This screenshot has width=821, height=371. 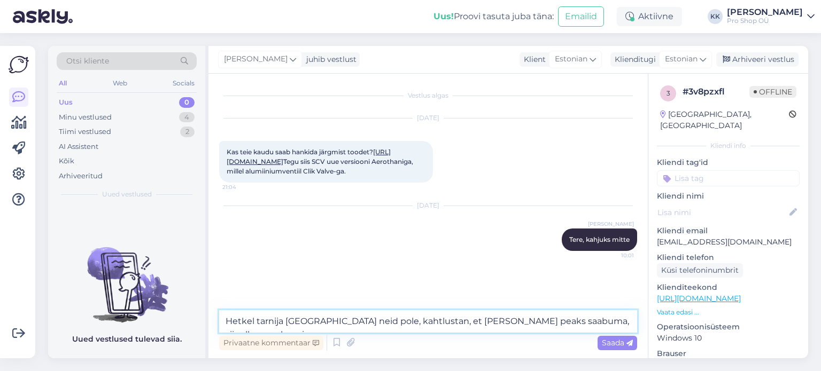 I want to click on div: Vestlus algas, so click(x=428, y=96).